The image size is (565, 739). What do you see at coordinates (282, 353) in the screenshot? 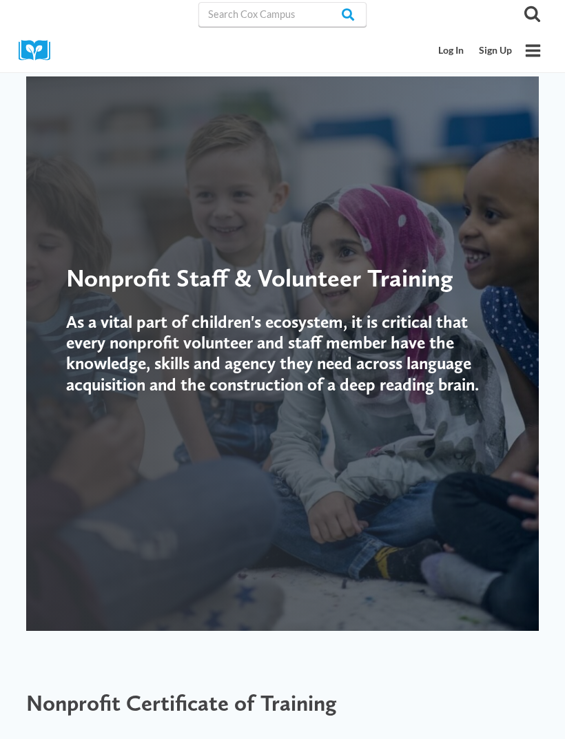
I see `h4: As a vital part of children's ecosystem, it is critical that every nonprofit volunteer and staff ...` at bounding box center [282, 353].